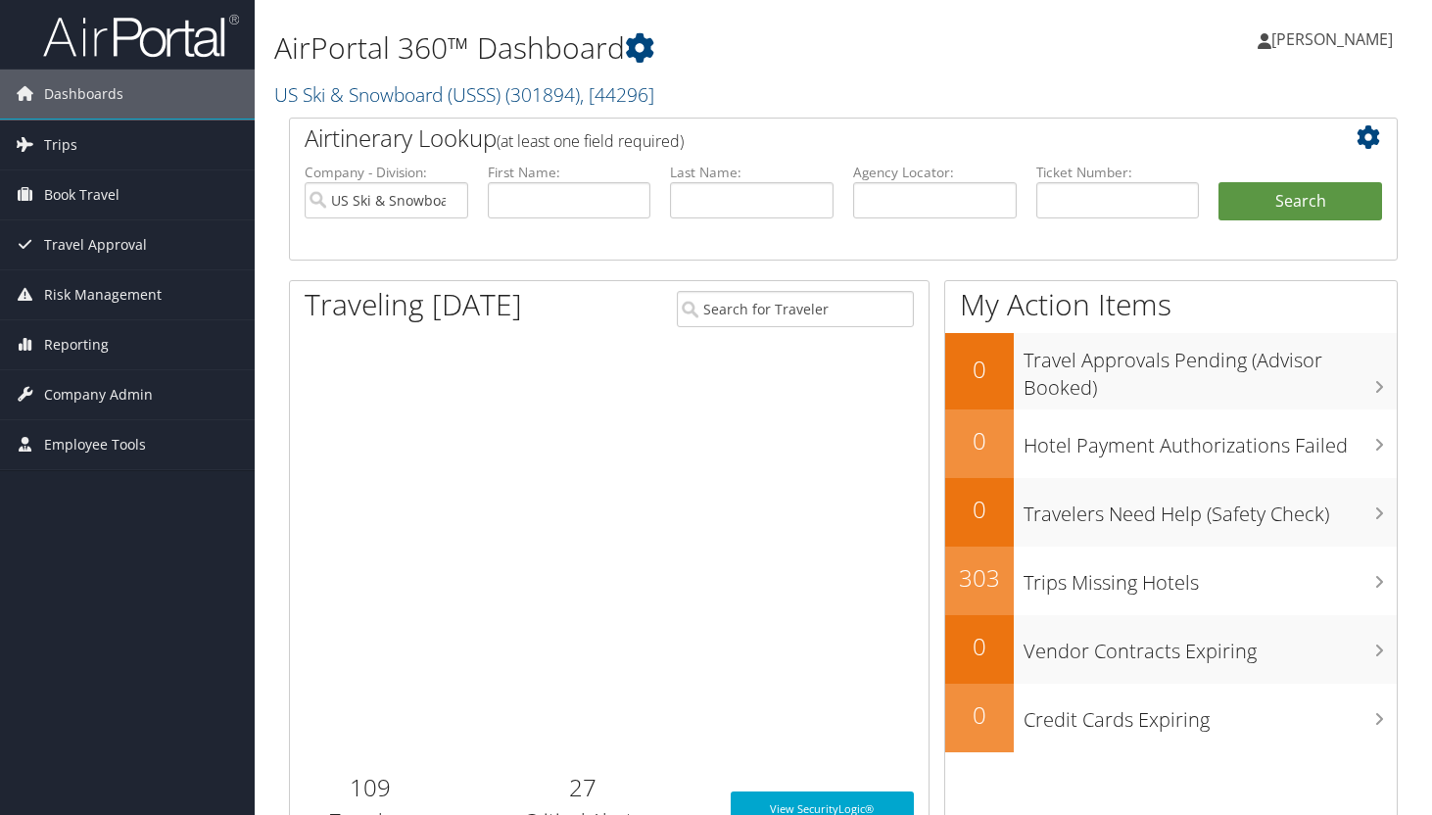  What do you see at coordinates (617, 94) in the screenshot?
I see `span: , [ 44296 ]` at bounding box center [617, 94].